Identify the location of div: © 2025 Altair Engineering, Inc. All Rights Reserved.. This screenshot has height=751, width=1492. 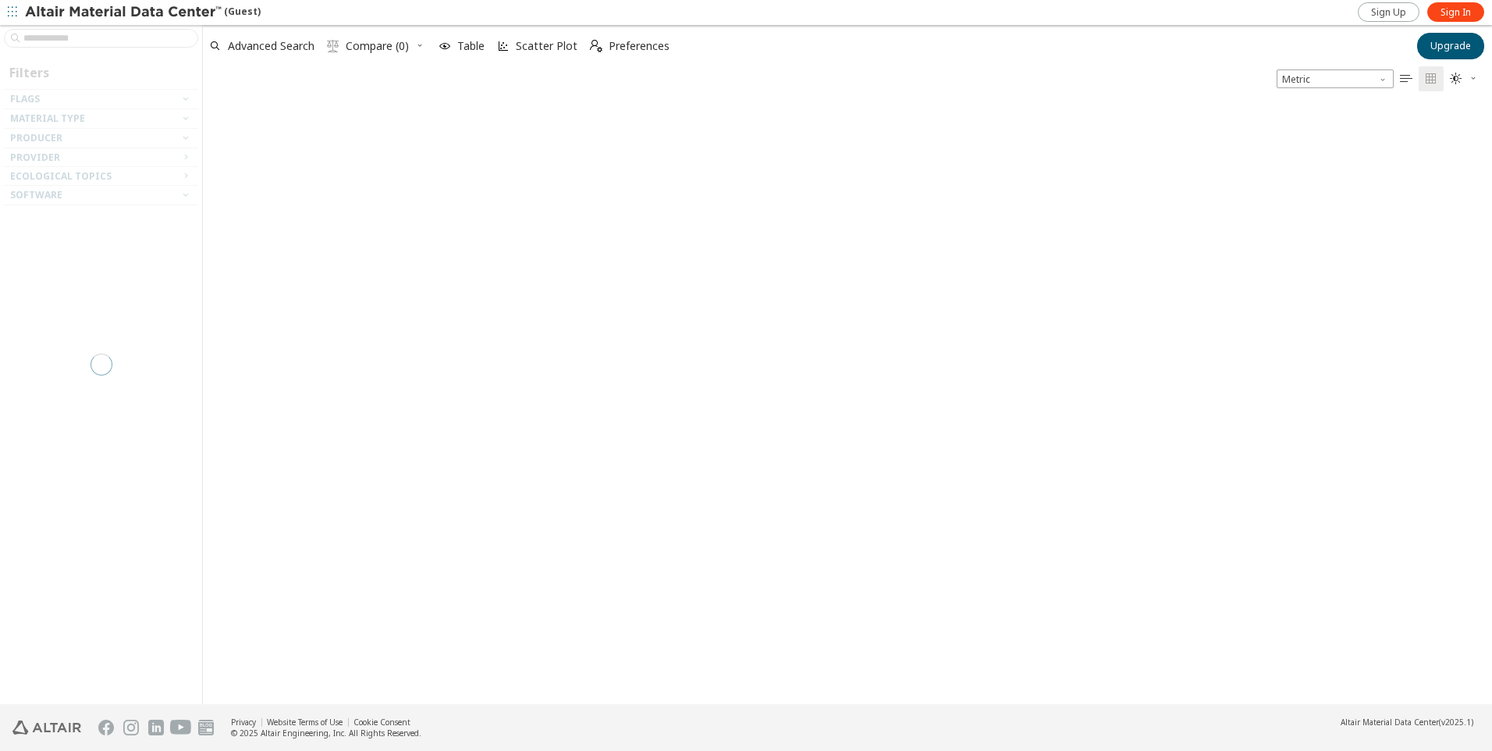
(326, 733).